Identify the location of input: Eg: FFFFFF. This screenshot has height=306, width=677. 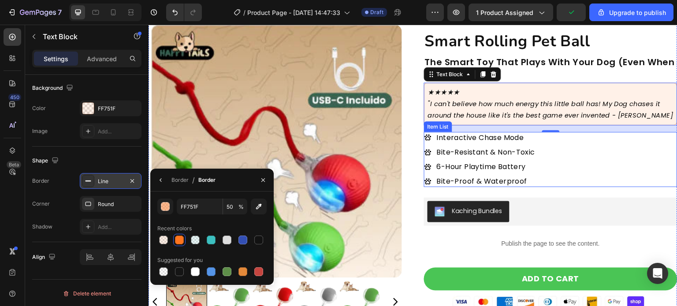
(200, 207).